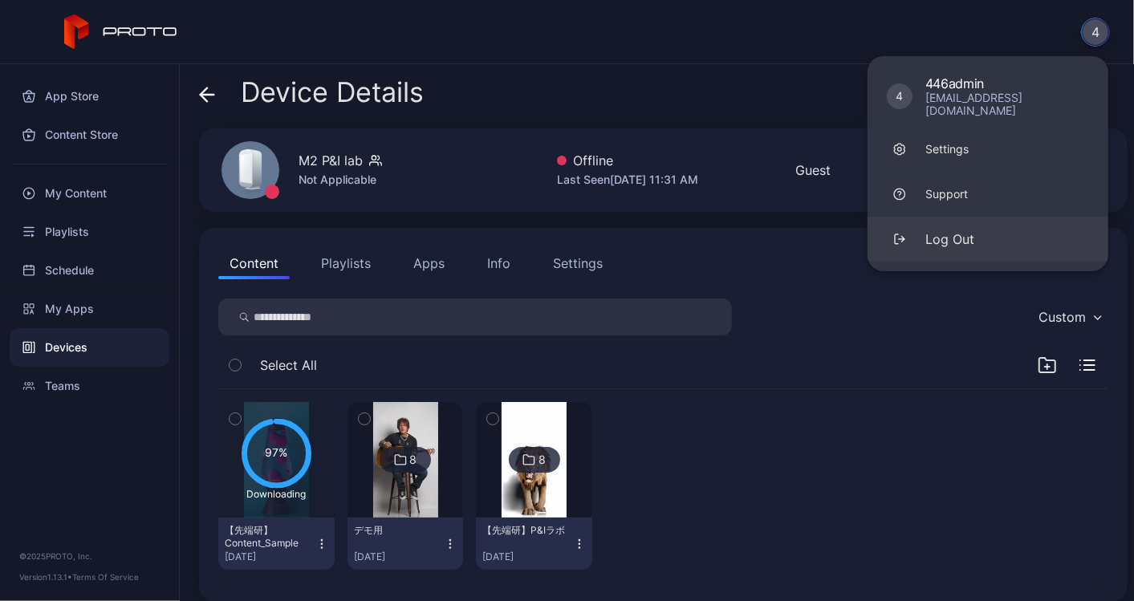 The image size is (1134, 601). Describe the element at coordinates (949, 239) in the screenshot. I see `div: Log Out` at that location.